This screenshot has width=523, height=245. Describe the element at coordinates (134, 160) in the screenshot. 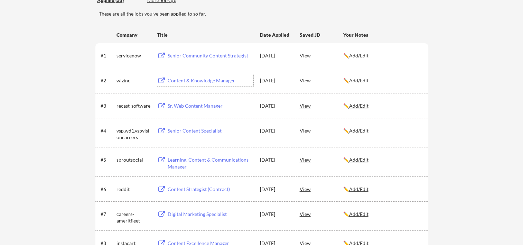

I see `div: sproutsocial` at that location.